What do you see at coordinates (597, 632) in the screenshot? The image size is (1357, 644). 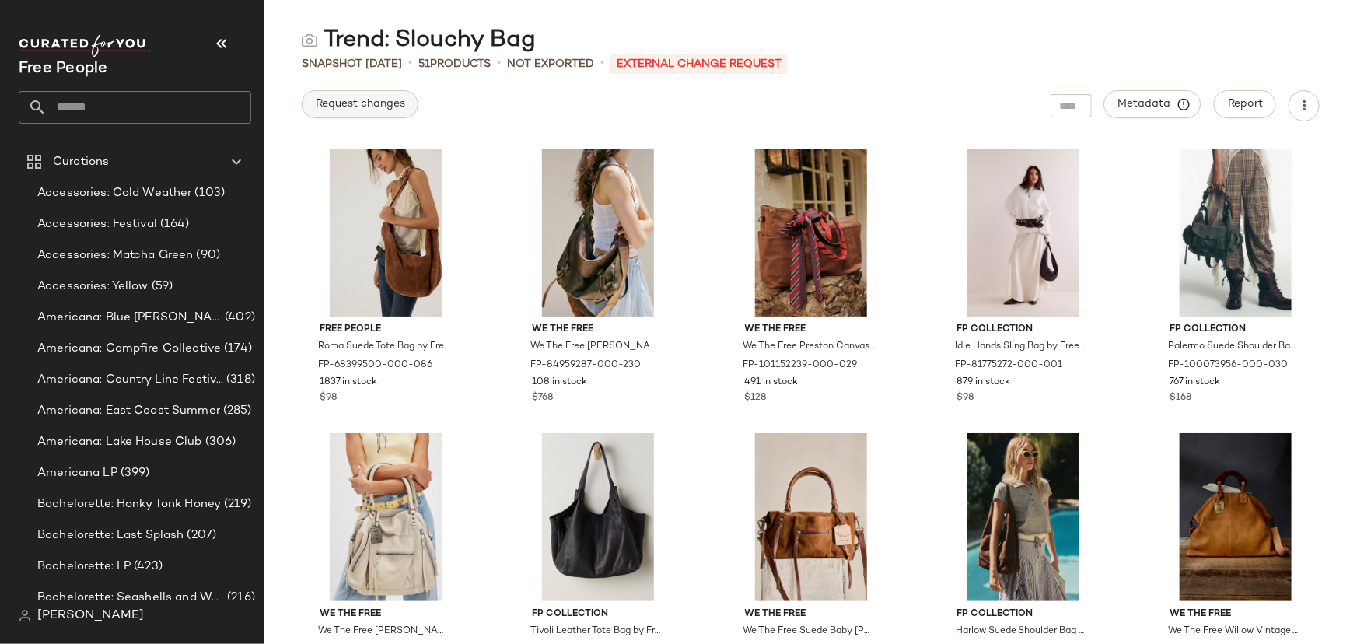 I see `span: Tivoli Leather Tote Bag by Free People in Black` at bounding box center [597, 632].